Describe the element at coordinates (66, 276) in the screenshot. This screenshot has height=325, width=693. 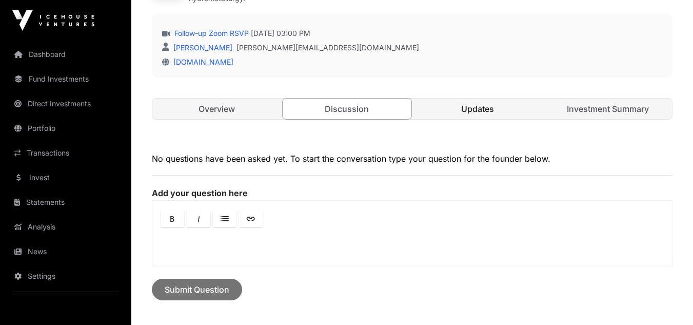
I see `a: Settings` at that location.